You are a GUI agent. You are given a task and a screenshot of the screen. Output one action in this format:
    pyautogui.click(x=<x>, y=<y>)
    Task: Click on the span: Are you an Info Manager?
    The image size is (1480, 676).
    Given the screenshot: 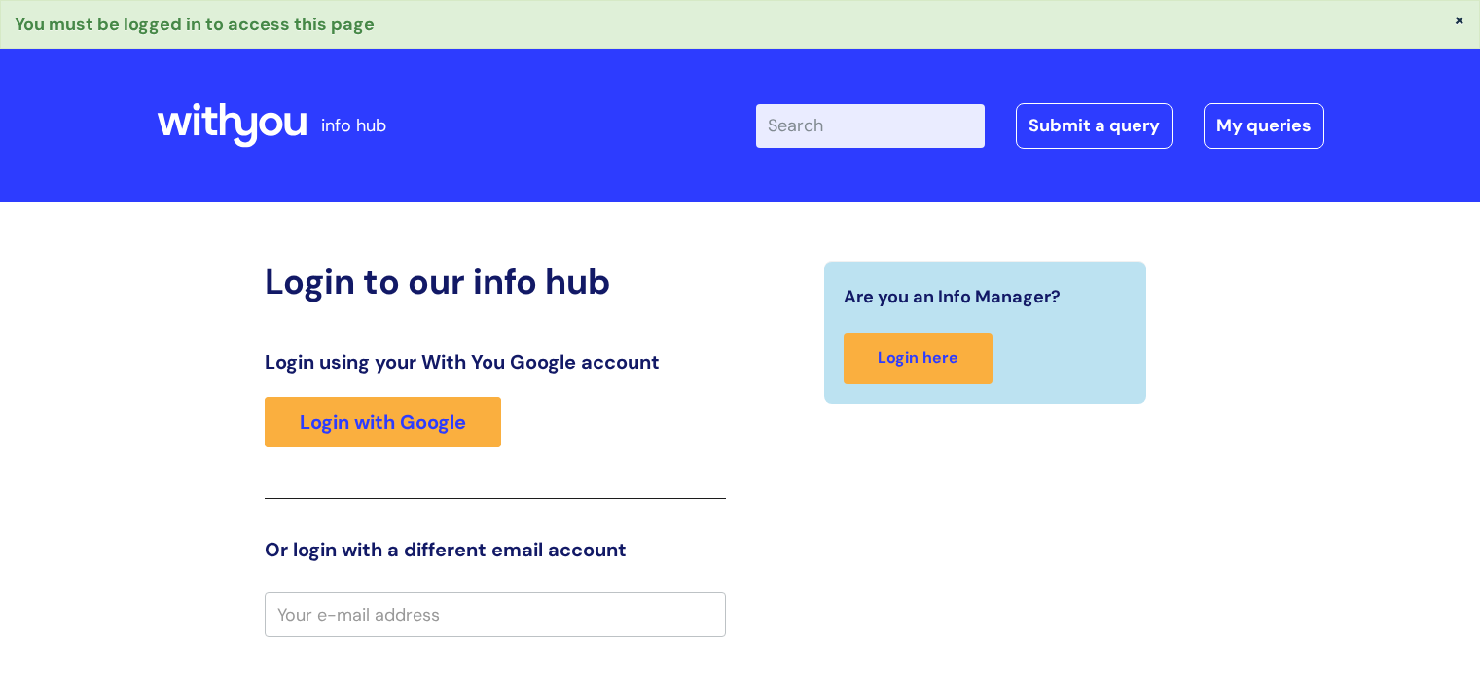 What is the action you would take?
    pyautogui.click(x=952, y=297)
    